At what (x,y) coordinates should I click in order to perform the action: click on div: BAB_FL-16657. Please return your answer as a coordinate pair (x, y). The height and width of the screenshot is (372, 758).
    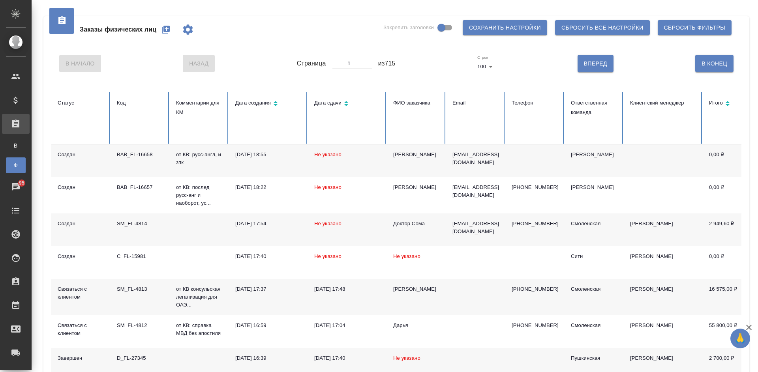
    Looking at the image, I should click on (140, 187).